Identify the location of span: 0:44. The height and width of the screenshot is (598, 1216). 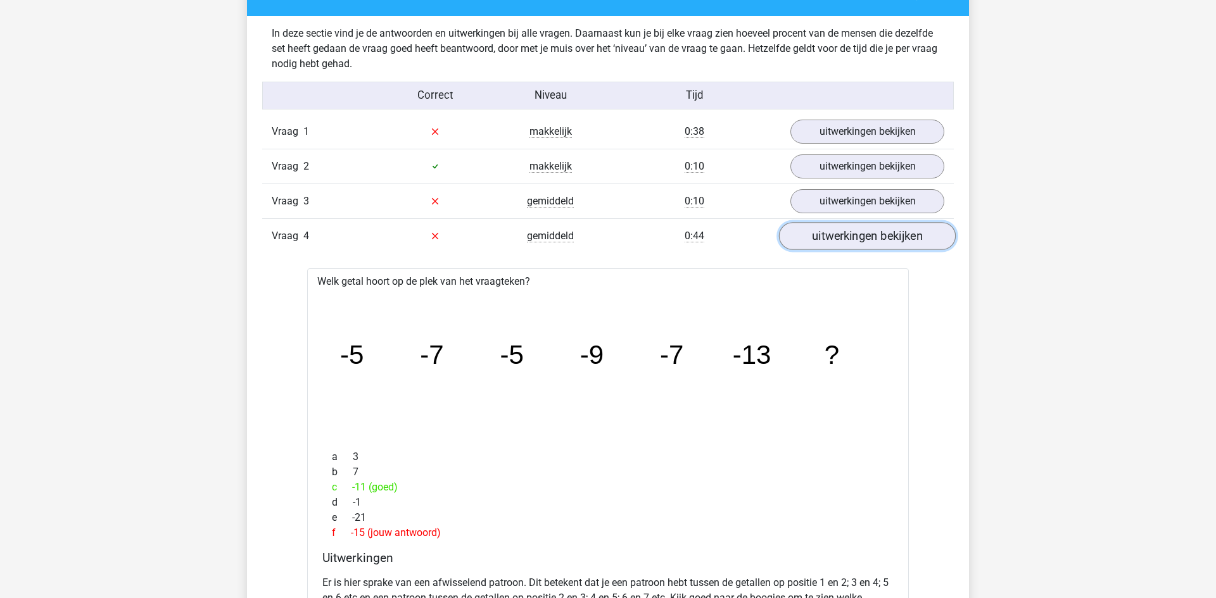
(694, 236).